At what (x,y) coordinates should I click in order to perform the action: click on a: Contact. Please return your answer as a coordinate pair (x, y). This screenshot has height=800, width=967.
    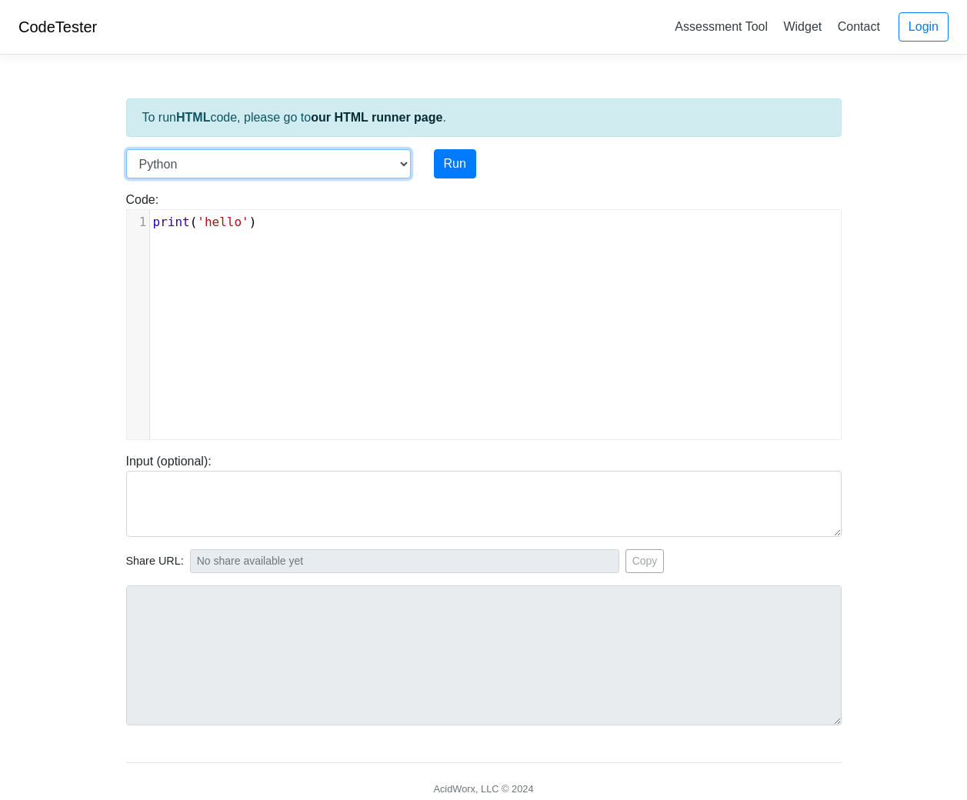
    Looking at the image, I should click on (858, 26).